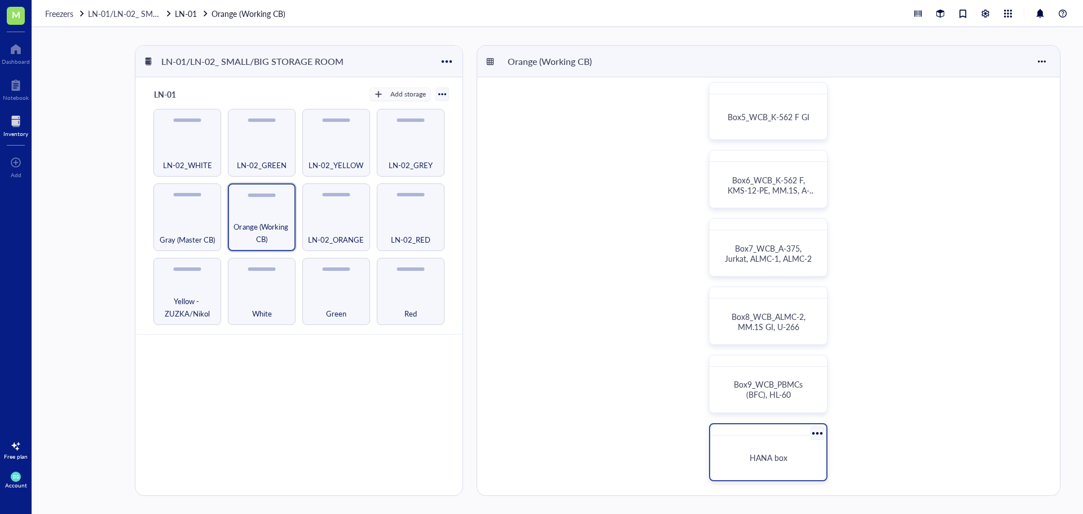 Image resolution: width=1083 pixels, height=514 pixels. I want to click on span: LN-02_RED, so click(411, 240).